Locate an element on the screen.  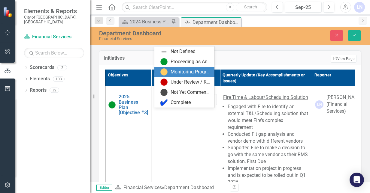
input: Search Below... is located at coordinates (54, 53).